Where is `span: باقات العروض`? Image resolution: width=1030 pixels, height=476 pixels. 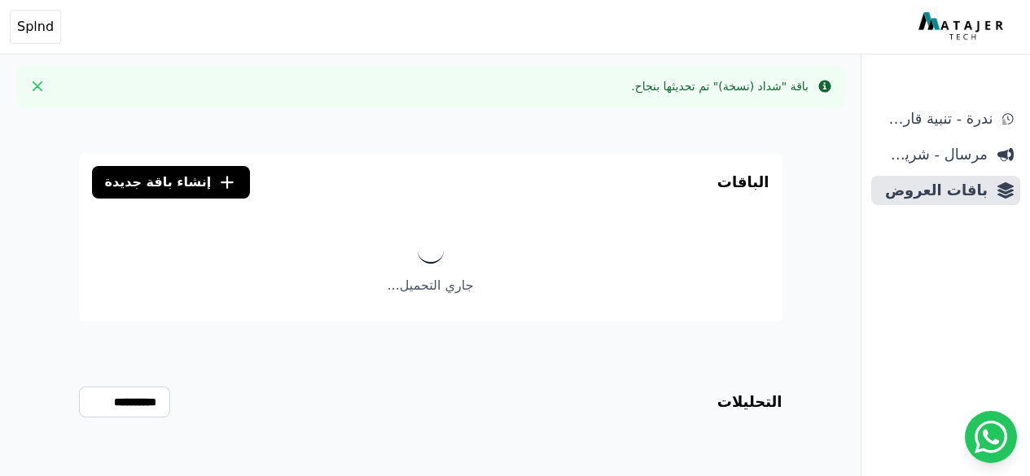 span: باقات العروض is located at coordinates (932, 191).